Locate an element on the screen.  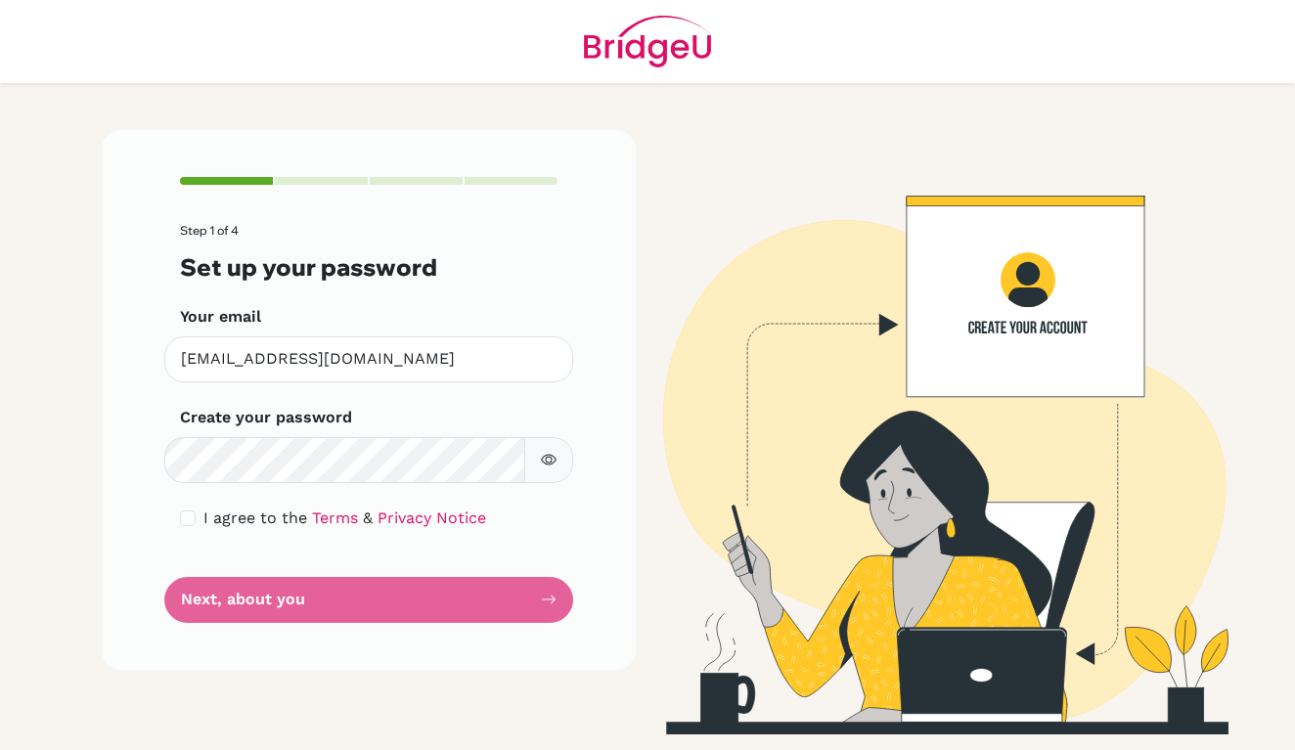
span: I agree to the is located at coordinates (255, 518).